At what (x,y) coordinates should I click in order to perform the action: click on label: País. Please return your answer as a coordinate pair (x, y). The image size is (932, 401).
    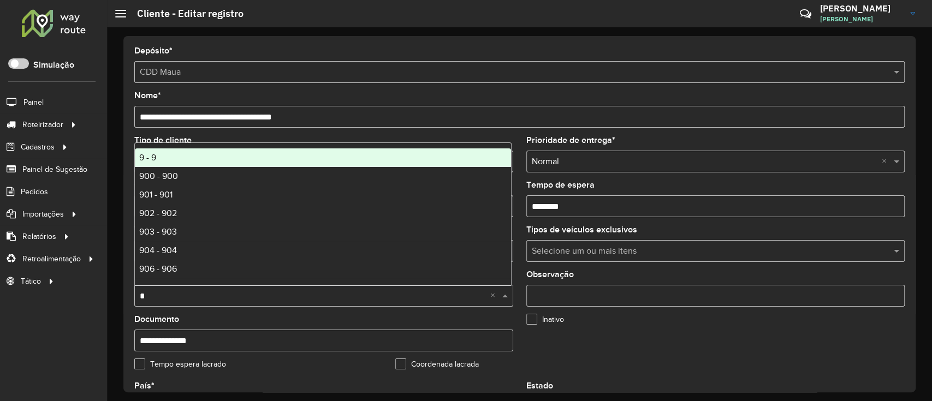
    Looking at the image, I should click on (144, 386).